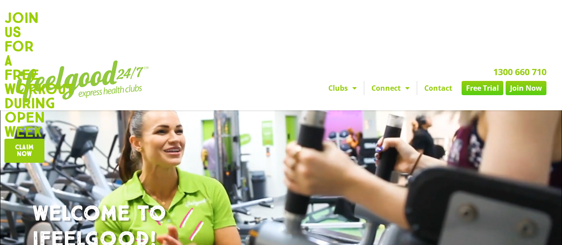 This screenshot has width=562, height=245. I want to click on a: Claim now, so click(24, 151).